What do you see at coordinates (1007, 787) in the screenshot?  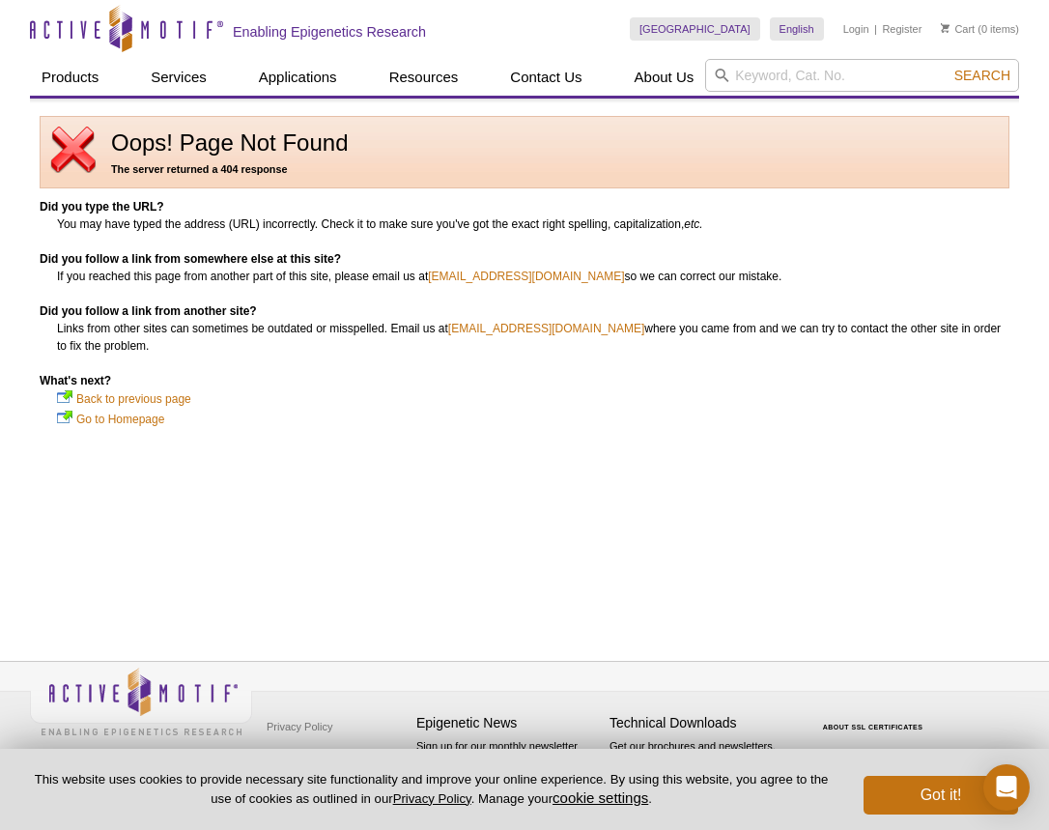 I see `div: Open Intercom Messenger` at bounding box center [1007, 787].